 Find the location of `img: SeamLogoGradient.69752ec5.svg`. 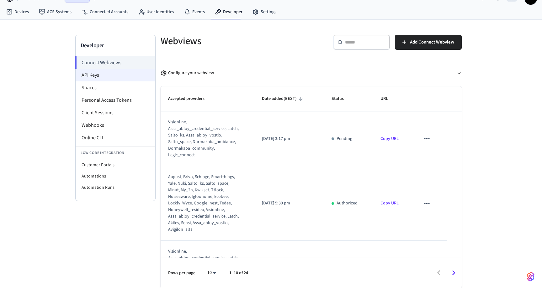

img: SeamLogoGradient.69752ec5.svg is located at coordinates (530, 277).